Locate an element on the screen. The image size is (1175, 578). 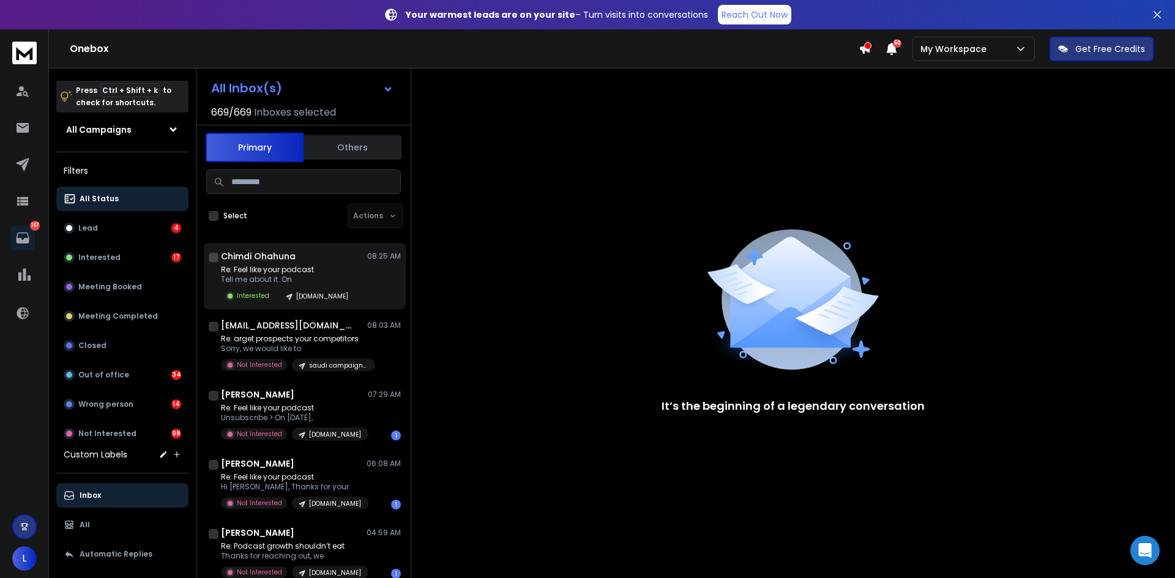
button: Meeting Completed is located at coordinates (122, 316).